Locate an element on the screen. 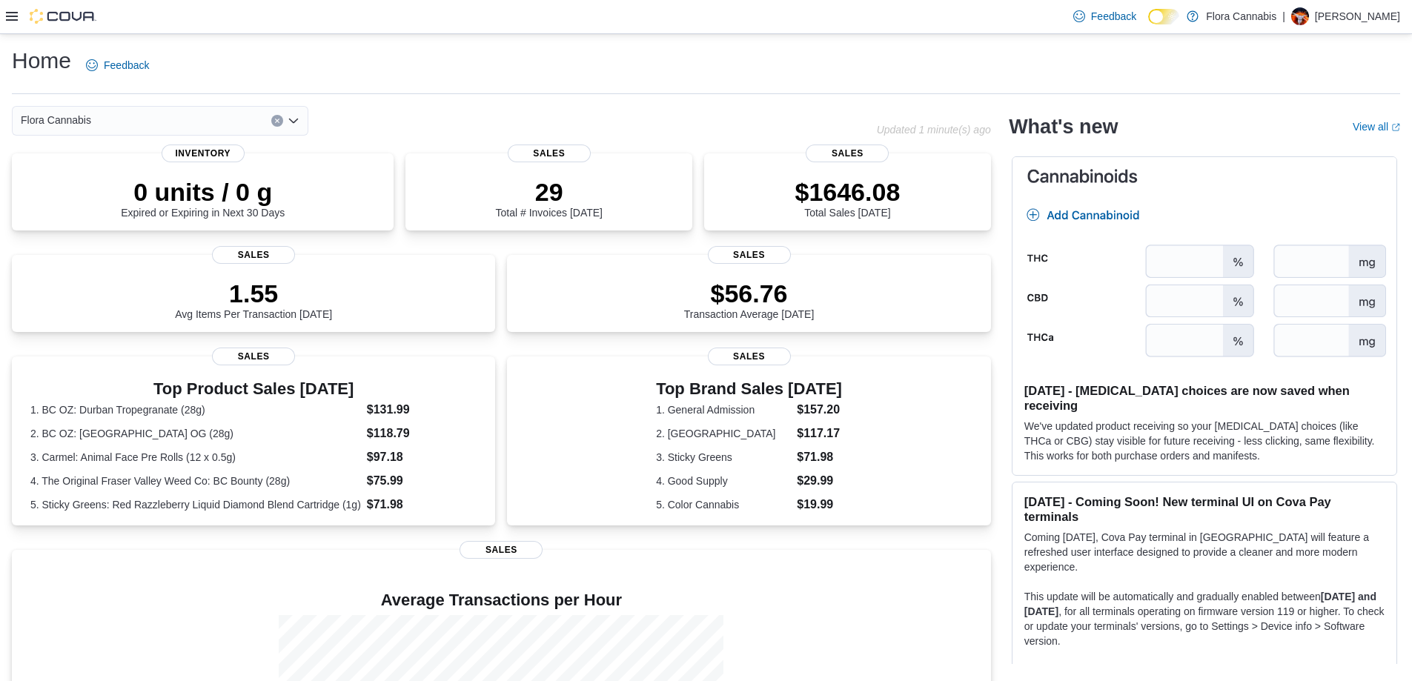 The image size is (1412, 681). div: Expired or Expiring in Next 30 Days is located at coordinates (202, 198).